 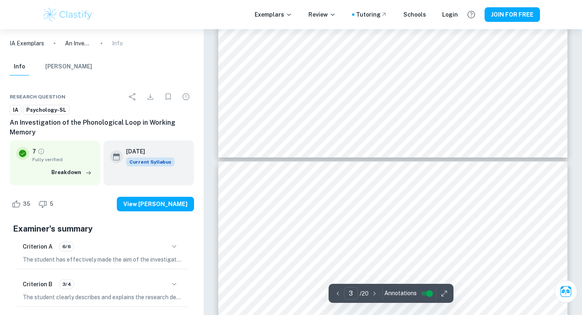 What do you see at coordinates (168, 97) in the screenshot?
I see `div: Bookmark` at bounding box center [168, 97].